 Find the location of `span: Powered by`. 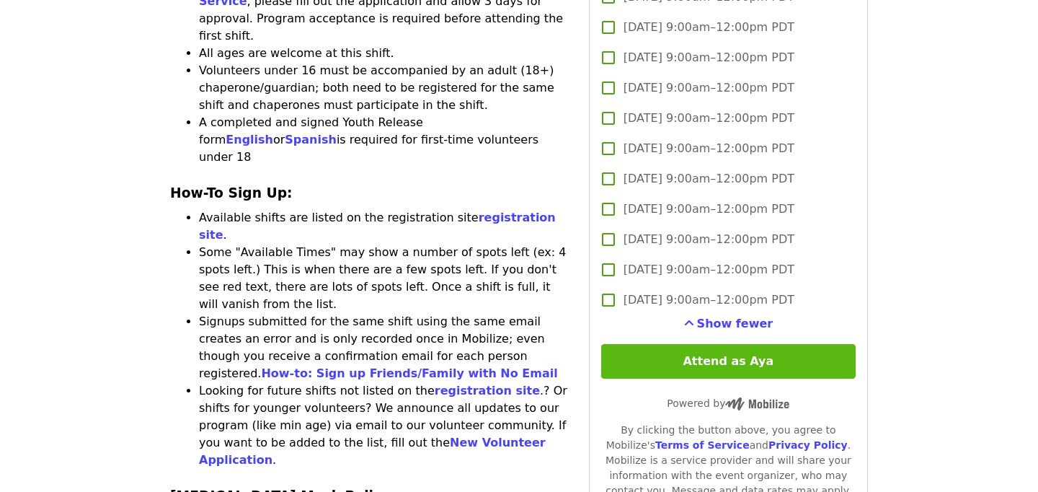

span: Powered by is located at coordinates (728, 403).